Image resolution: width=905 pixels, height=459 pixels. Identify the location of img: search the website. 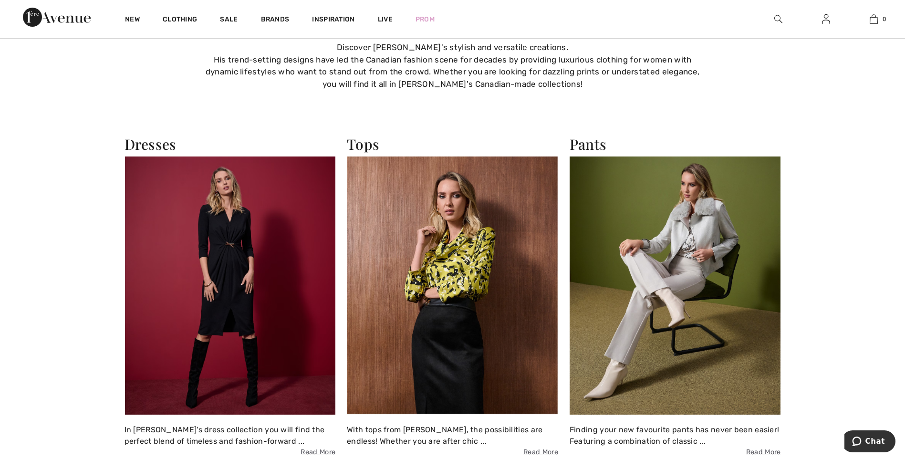
(778, 19).